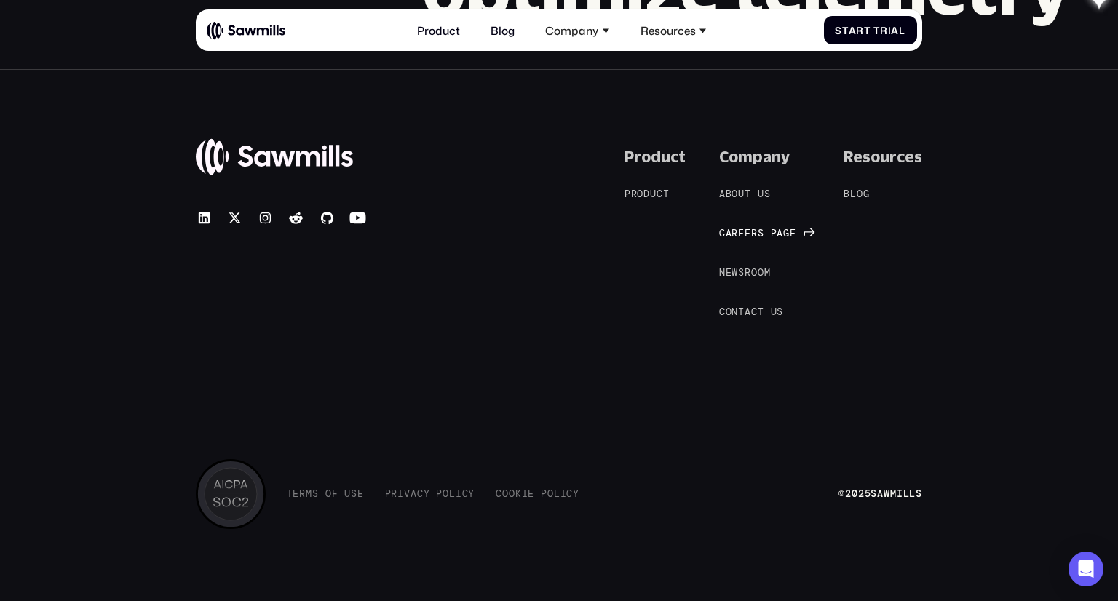 The height and width of the screenshot is (601, 1118). What do you see at coordinates (752, 194) in the screenshot?
I see `a: Aboutus` at bounding box center [752, 194].